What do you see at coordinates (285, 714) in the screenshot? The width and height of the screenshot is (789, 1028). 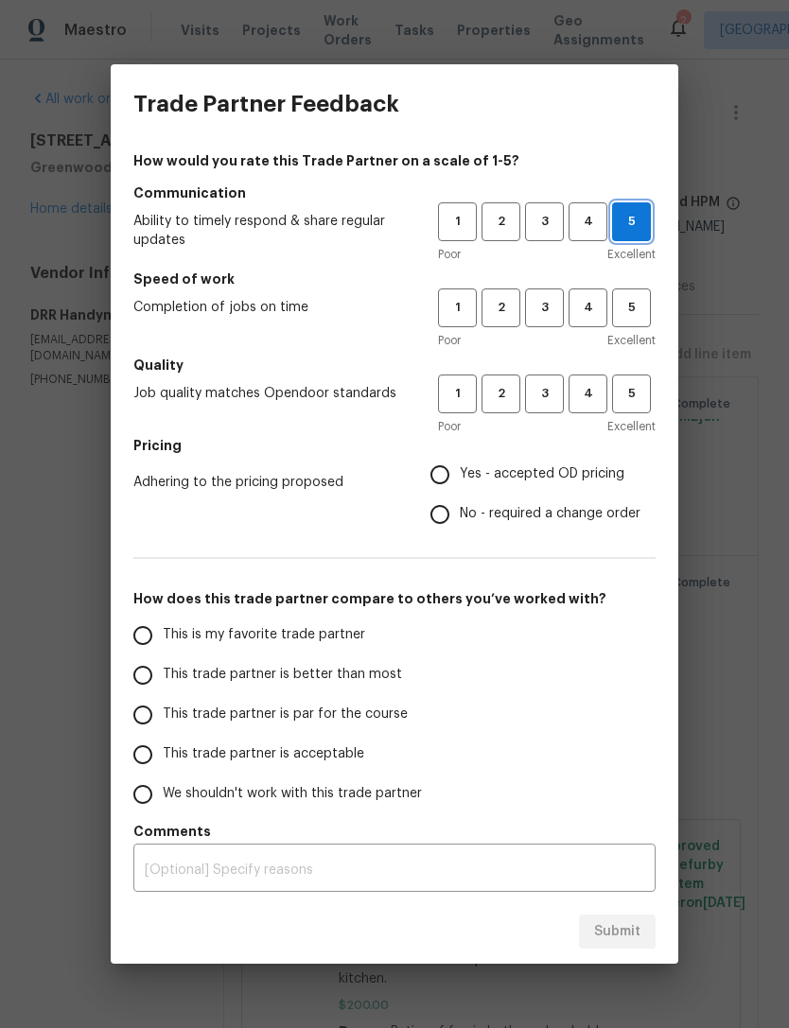 I see `span: This trade partner is par for the course` at bounding box center [285, 714].